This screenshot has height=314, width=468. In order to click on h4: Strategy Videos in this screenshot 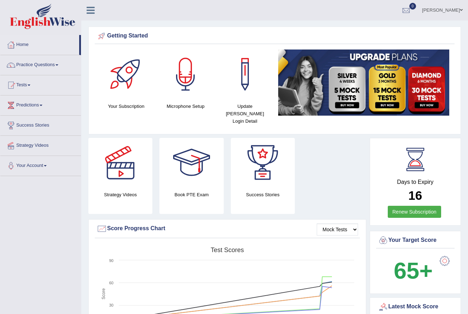, I will do `click(120, 194)`.